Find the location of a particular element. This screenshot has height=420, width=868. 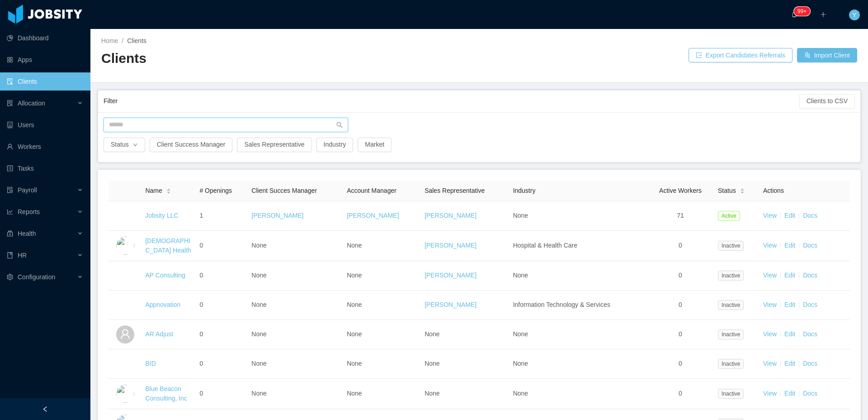

img: 6a95fc60-fa44-11e7-a61b-55864beb7c96_5a5d513336692-400w.png is located at coordinates (125, 275).